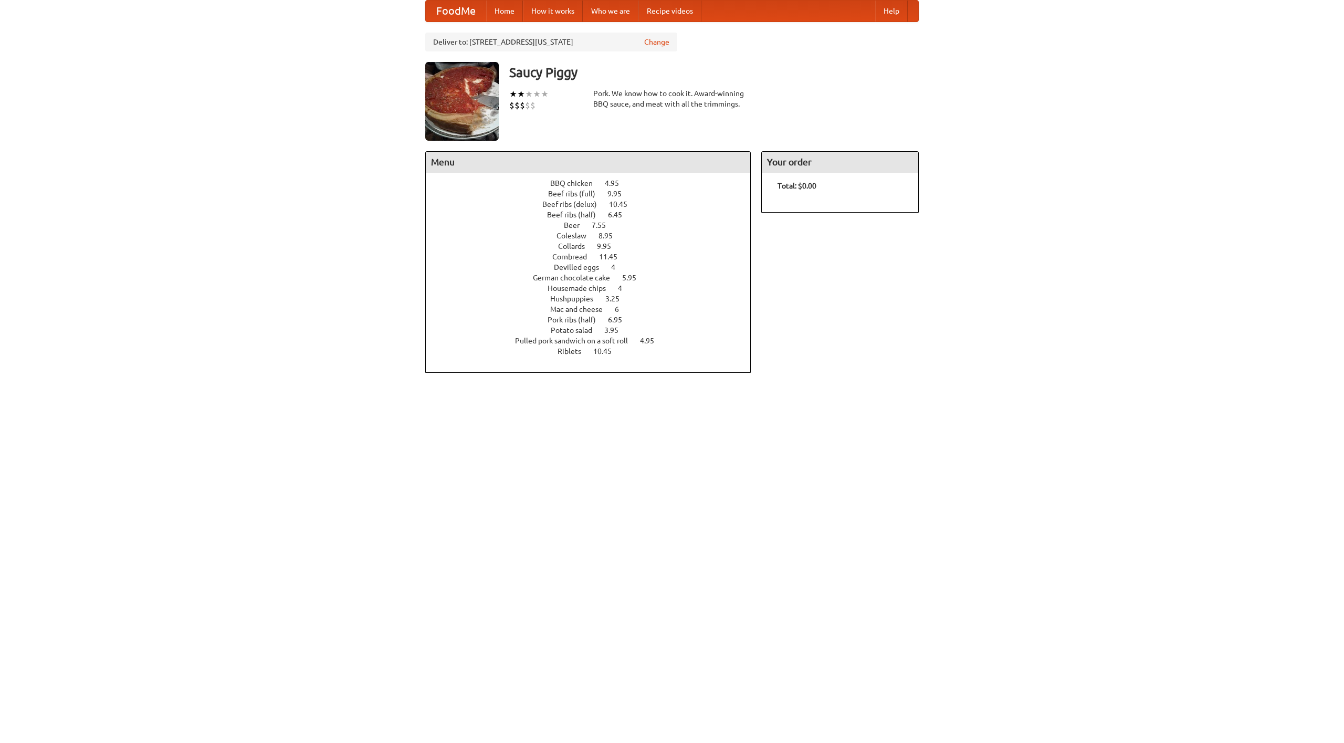 The height and width of the screenshot is (743, 1344). What do you see at coordinates (594, 278) in the screenshot?
I see `a: German chocolate cake 5.95` at bounding box center [594, 278].